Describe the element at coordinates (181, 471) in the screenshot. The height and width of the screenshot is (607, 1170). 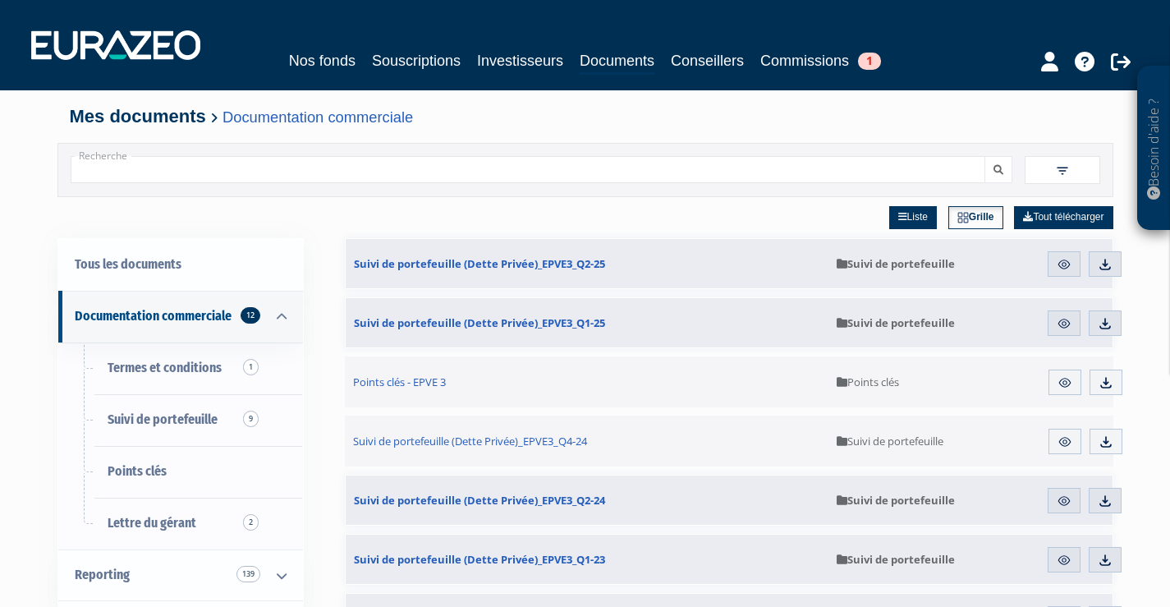
I see `a: Points clés` at that location.